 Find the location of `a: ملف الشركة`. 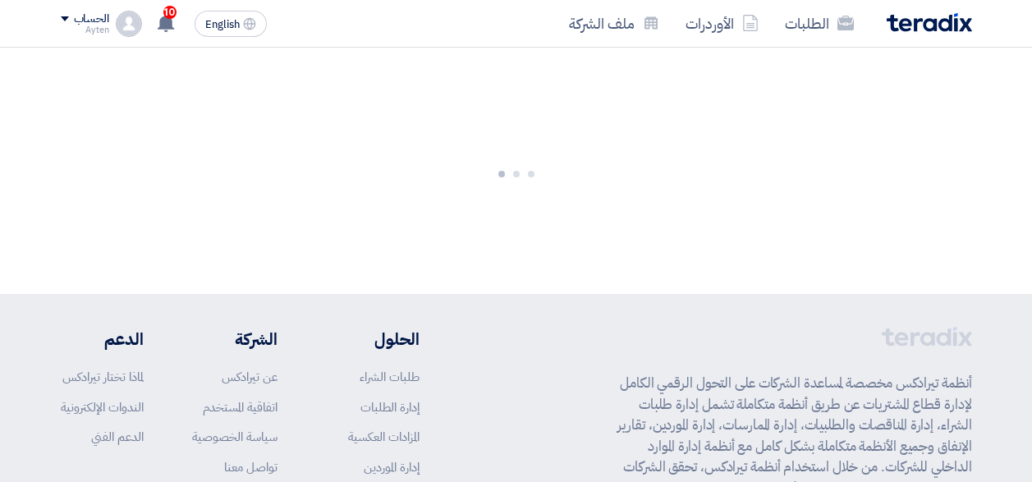

a: ملف الشركة is located at coordinates (614, 23).